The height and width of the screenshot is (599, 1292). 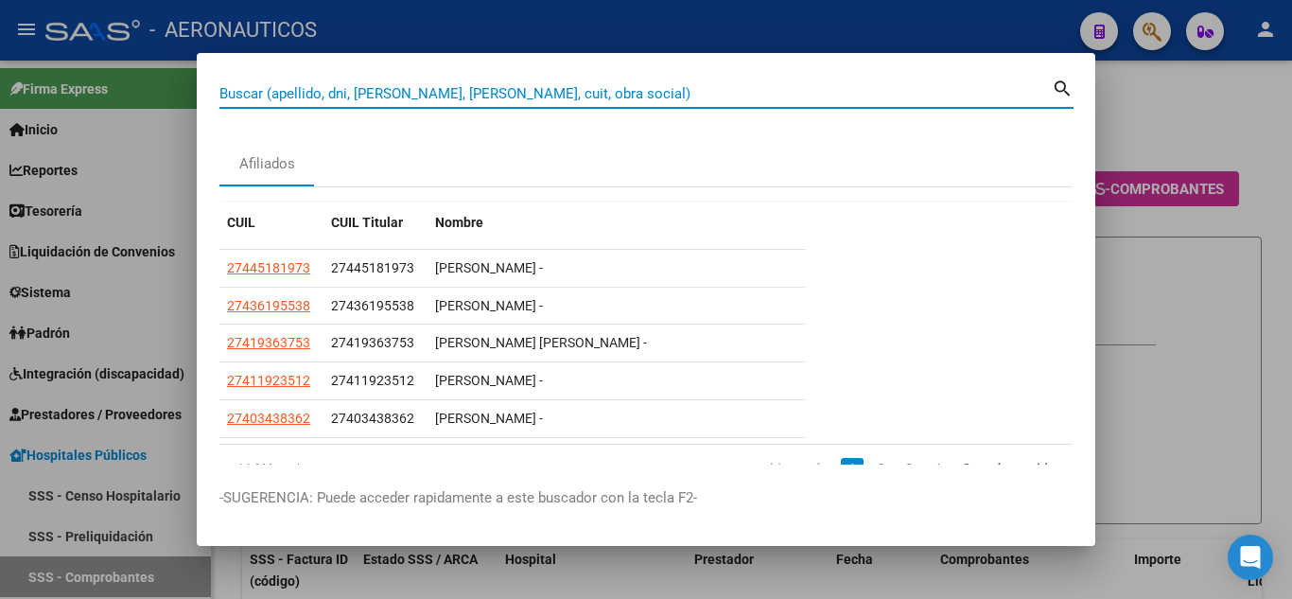 I want to click on p: -SUGERENCIA: Puede acceder rapidamente a este buscador con la tecla F2-, so click(x=646, y=498).